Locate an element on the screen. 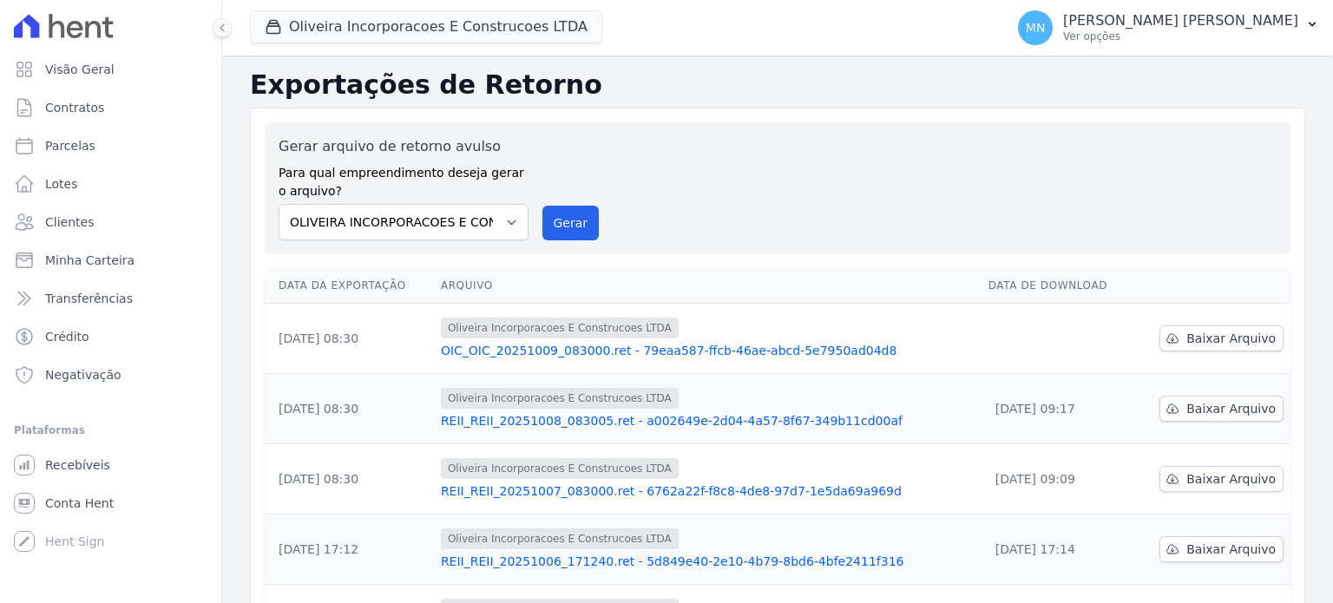 The height and width of the screenshot is (603, 1333). a: REII_REII_20251007_083000.ret - 6762a22f-f8c8-4de8-97d7-1e5da69a969d is located at coordinates (707, 491).